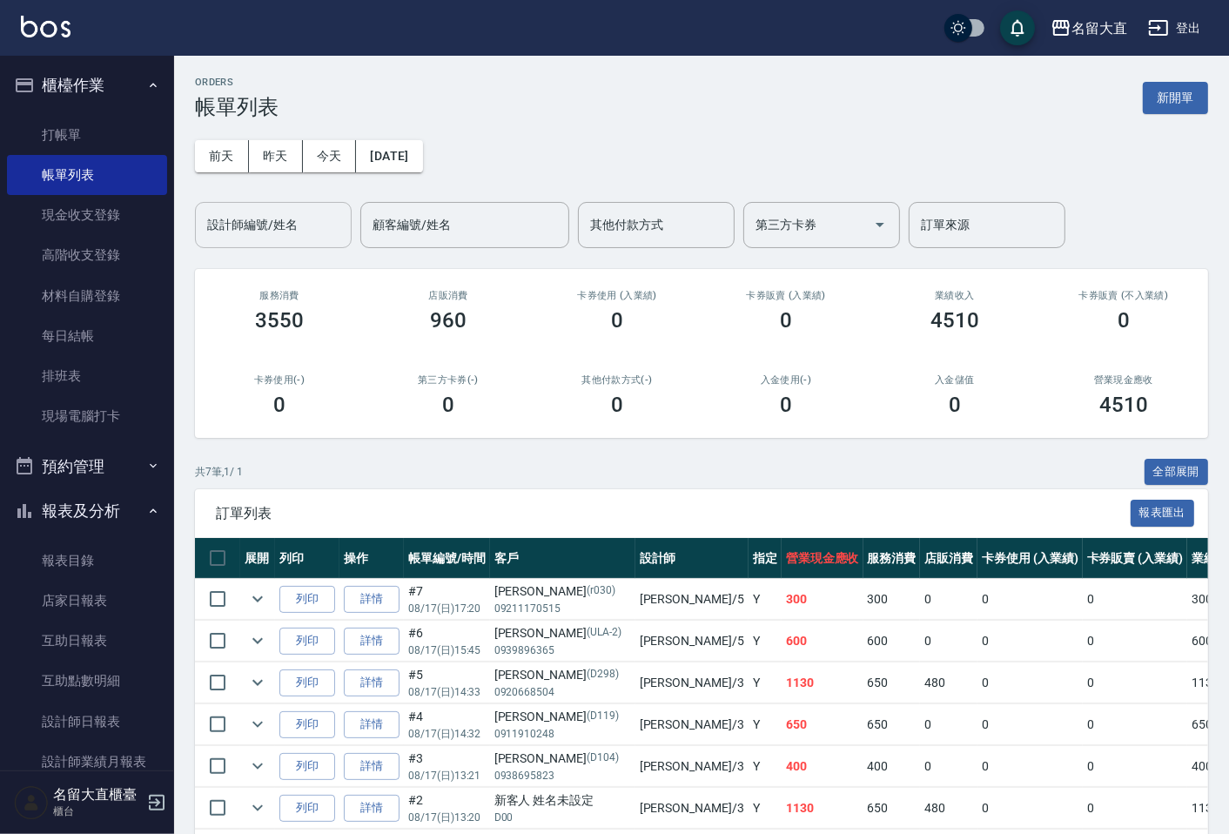 Image resolution: width=1229 pixels, height=834 pixels. Describe the element at coordinates (447, 776) in the screenshot. I see `p: 08/17 (日) 13:21` at that location.